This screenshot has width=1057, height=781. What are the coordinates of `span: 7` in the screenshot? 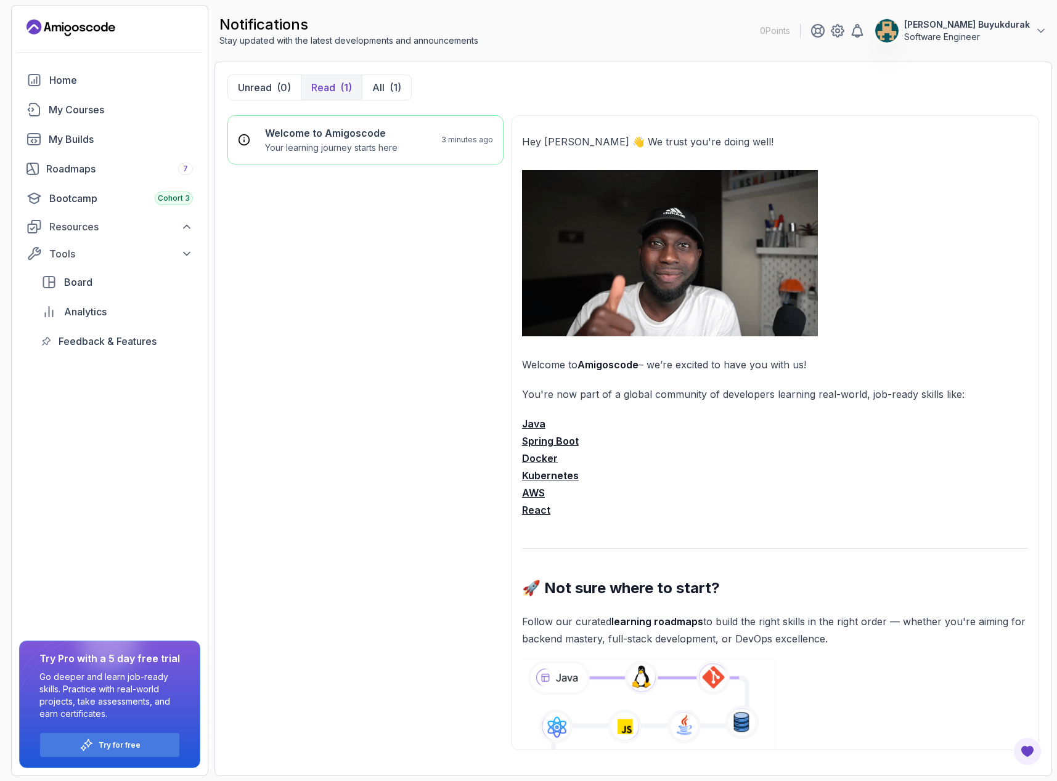 It's located at (185, 169).